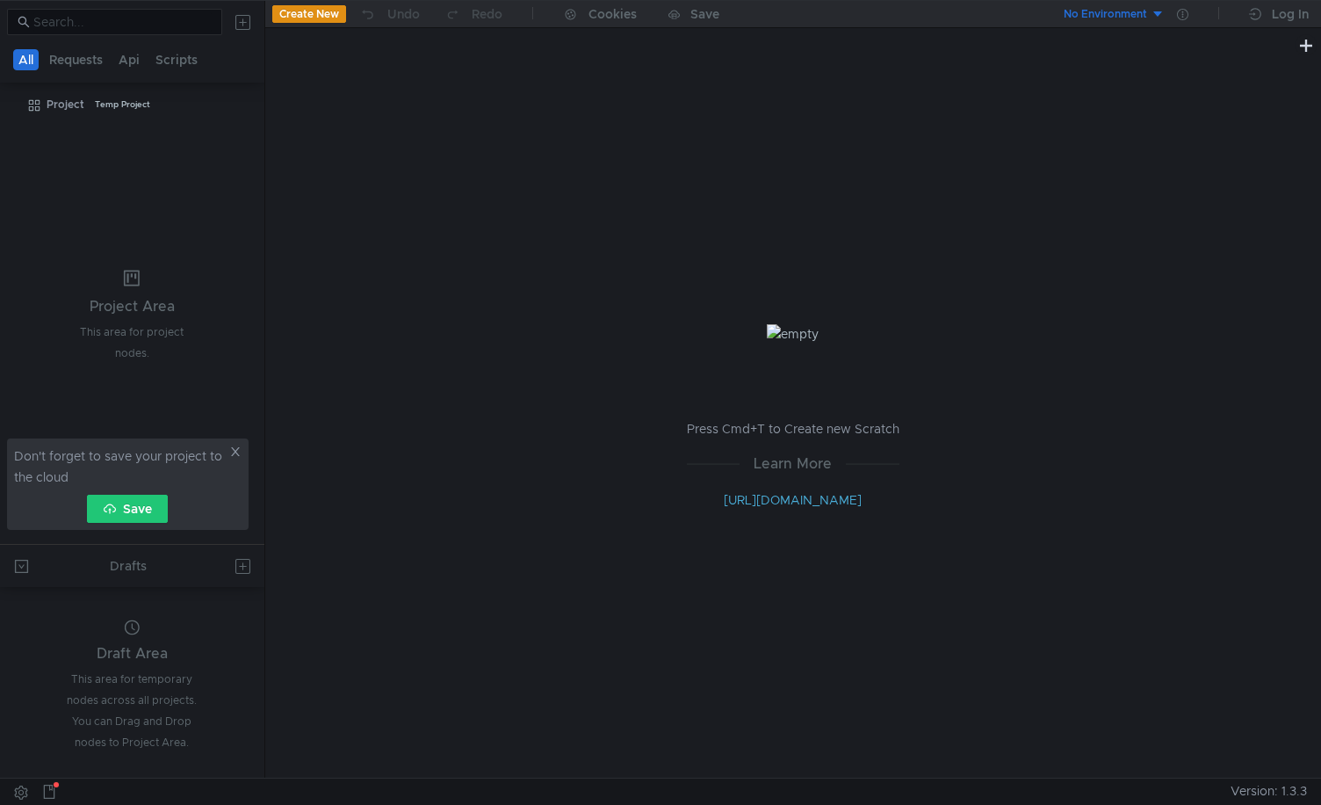  I want to click on span: Learn More, so click(792, 463).